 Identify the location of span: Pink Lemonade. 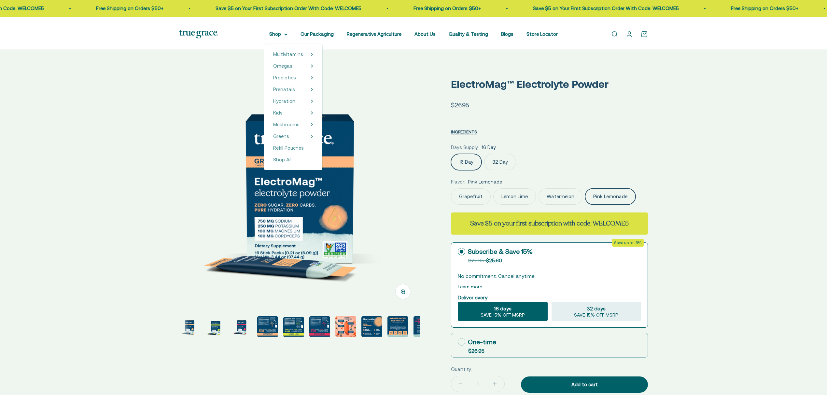
(485, 182).